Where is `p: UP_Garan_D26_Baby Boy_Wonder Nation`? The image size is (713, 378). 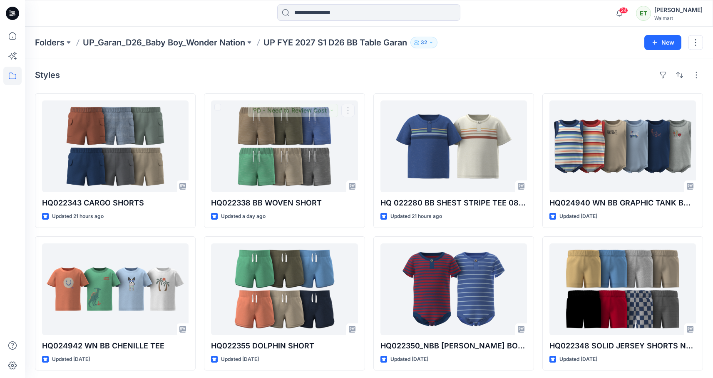 p: UP_Garan_D26_Baby Boy_Wonder Nation is located at coordinates (164, 42).